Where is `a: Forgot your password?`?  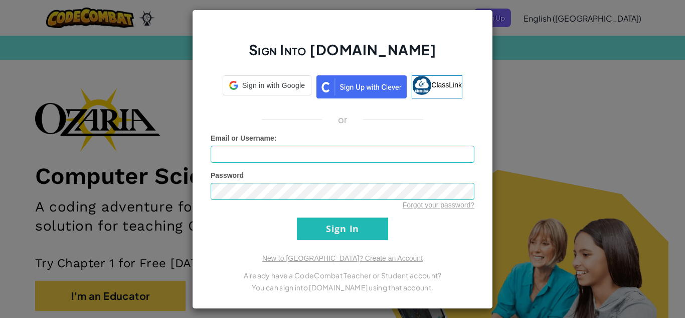 a: Forgot your password? is located at coordinates (438, 205).